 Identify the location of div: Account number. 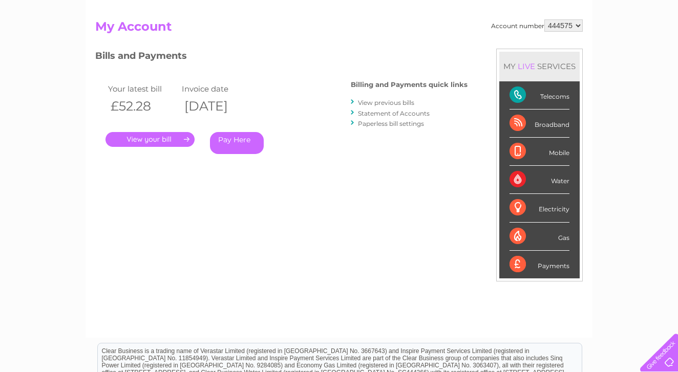
(537, 26).